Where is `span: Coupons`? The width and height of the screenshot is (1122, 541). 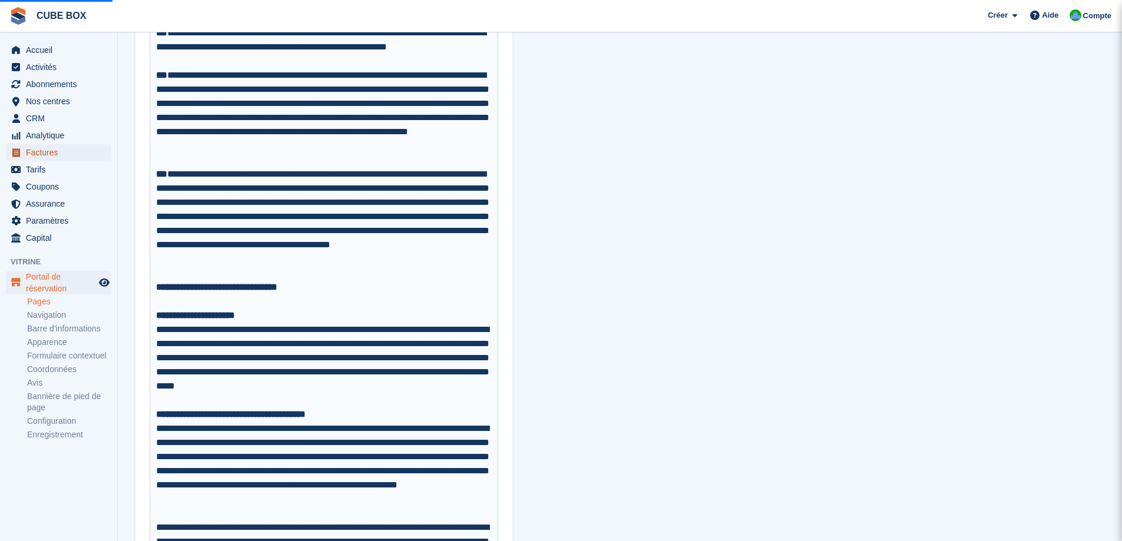 span: Coupons is located at coordinates (61, 187).